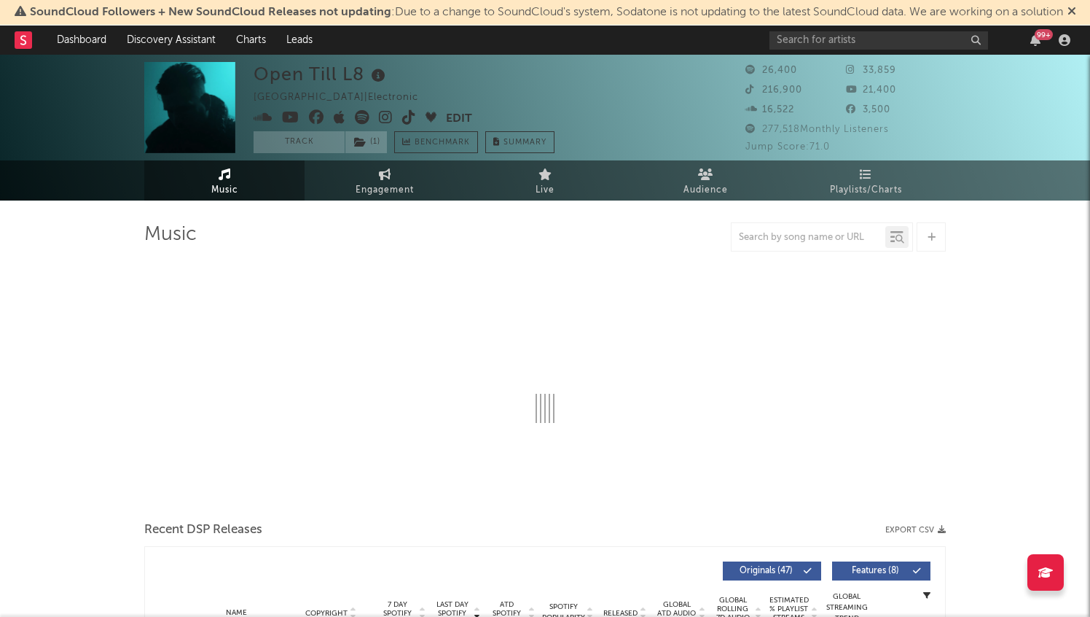  What do you see at coordinates (385, 180) in the screenshot?
I see `a: Engagement` at bounding box center [385, 180].